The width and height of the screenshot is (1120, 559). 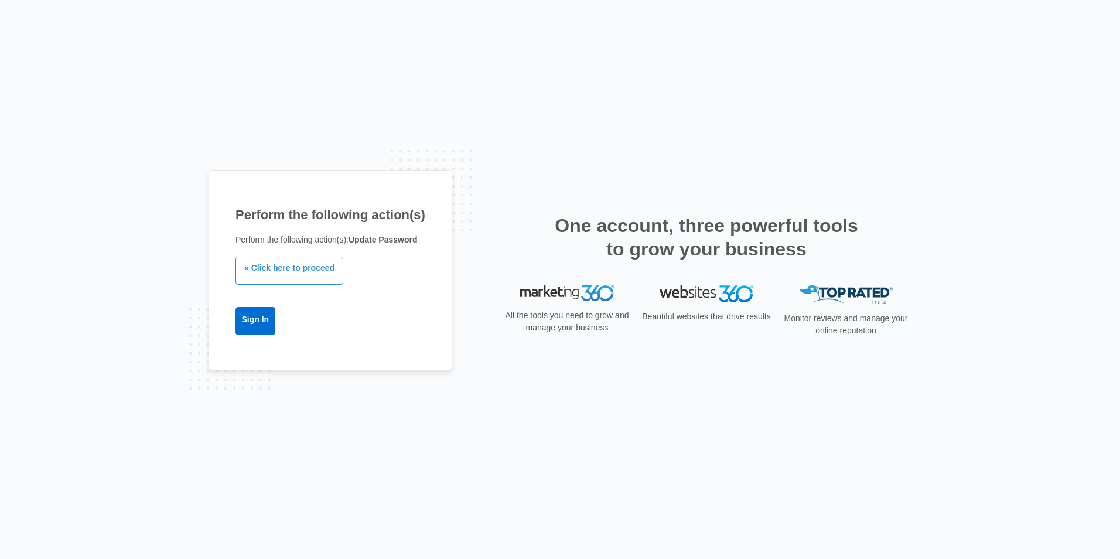 I want to click on b: Update Password, so click(x=382, y=240).